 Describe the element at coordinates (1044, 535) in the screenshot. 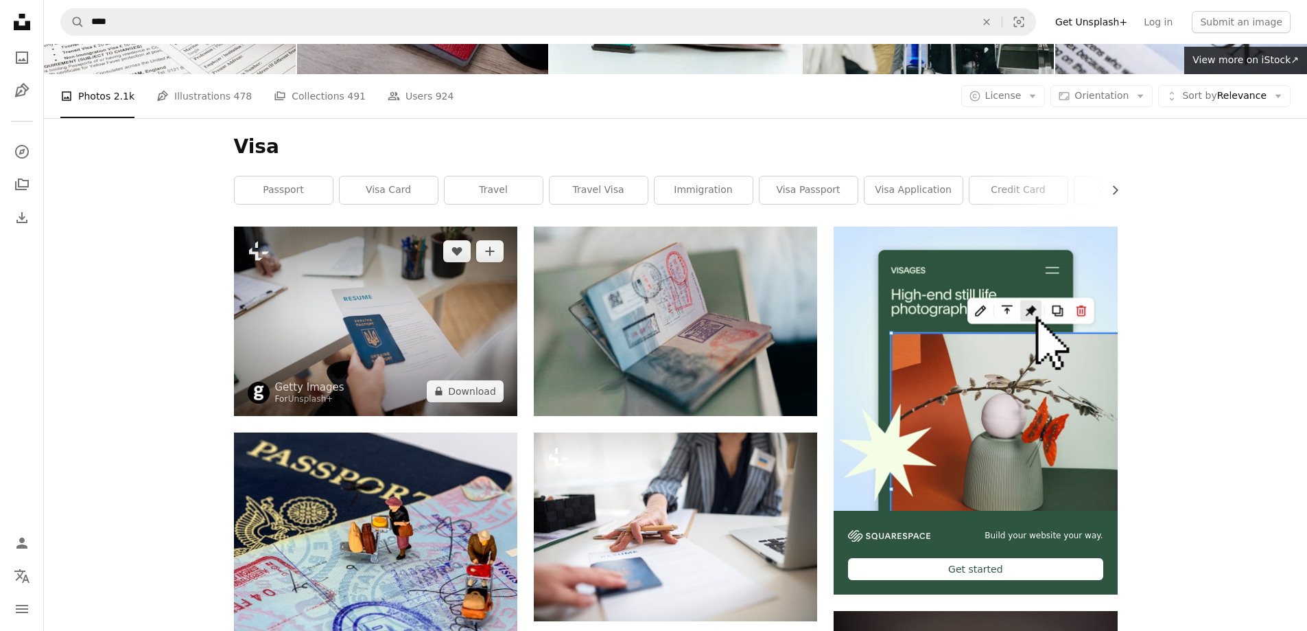

I see `span: Build your website your way.` at that location.